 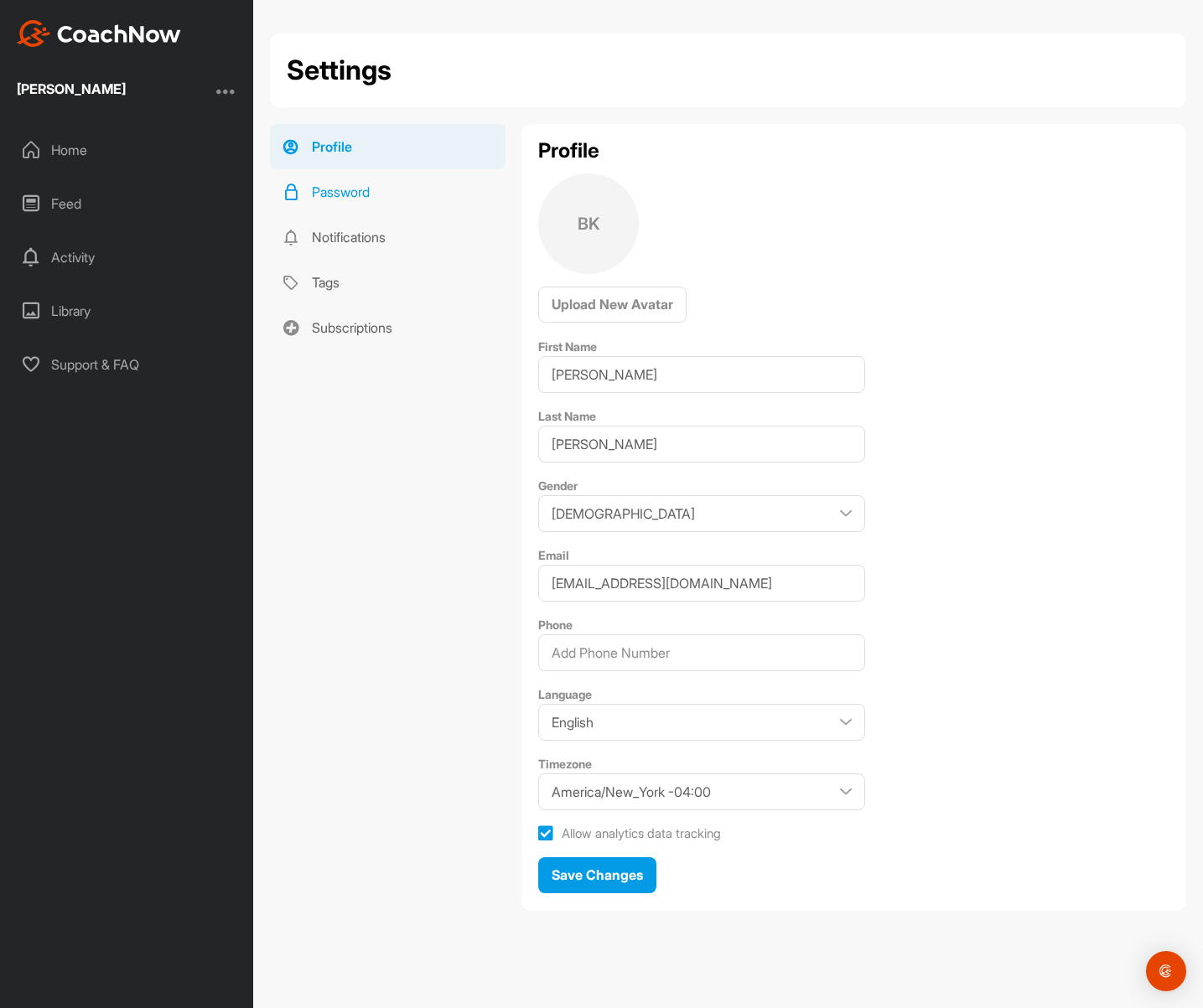 I want to click on a: Profile, so click(x=388, y=147).